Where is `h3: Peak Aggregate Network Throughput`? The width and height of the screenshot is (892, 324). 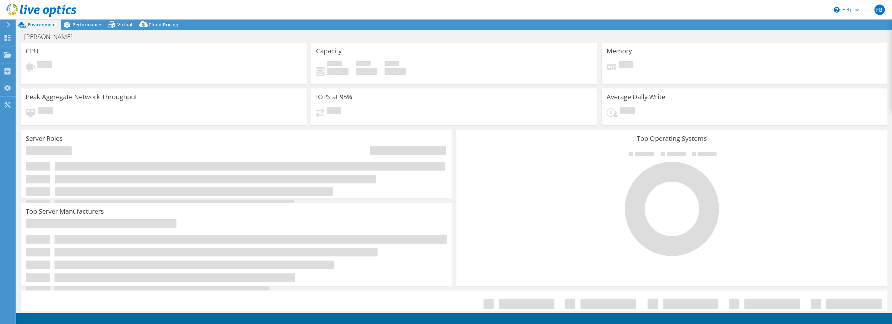 h3: Peak Aggregate Network Throughput is located at coordinates (81, 97).